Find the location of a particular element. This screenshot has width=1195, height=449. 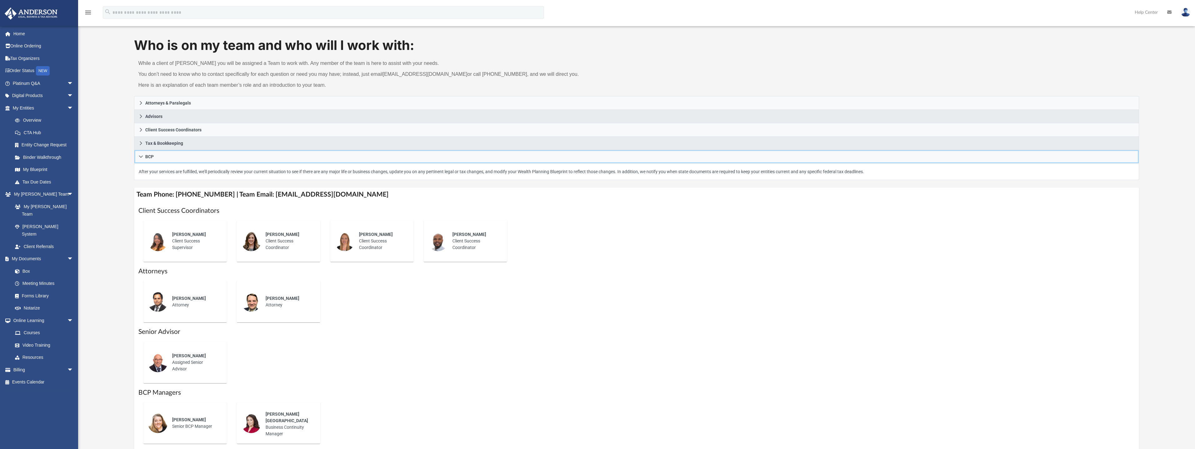

a: Meeting Minutes is located at coordinates (44, 284).